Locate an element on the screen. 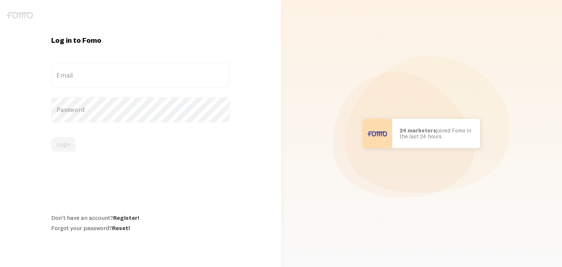 This screenshot has width=562, height=267. h1: Log in to Fomo is located at coordinates (141, 40).